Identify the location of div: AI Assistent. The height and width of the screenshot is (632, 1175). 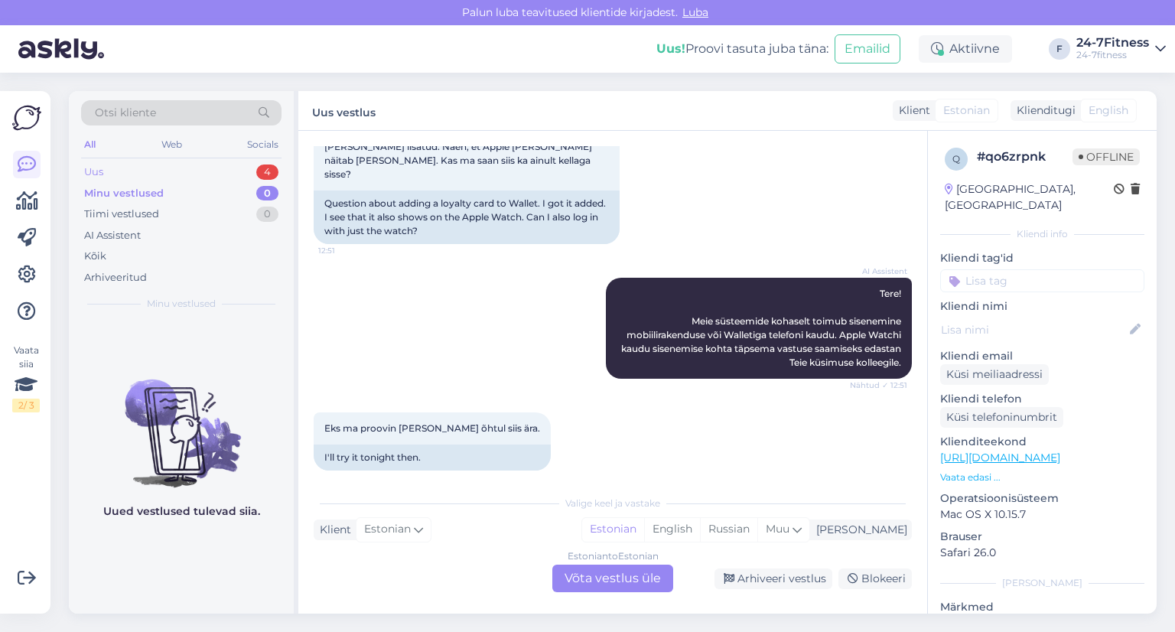
(112, 236).